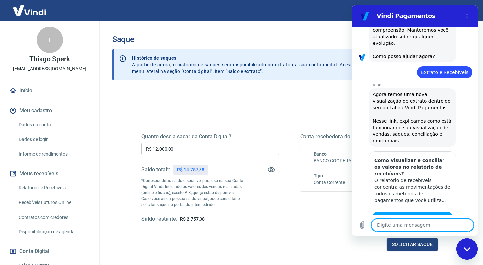  What do you see at coordinates (49, 91) in the screenshot?
I see `a: Início` at bounding box center [49, 91].